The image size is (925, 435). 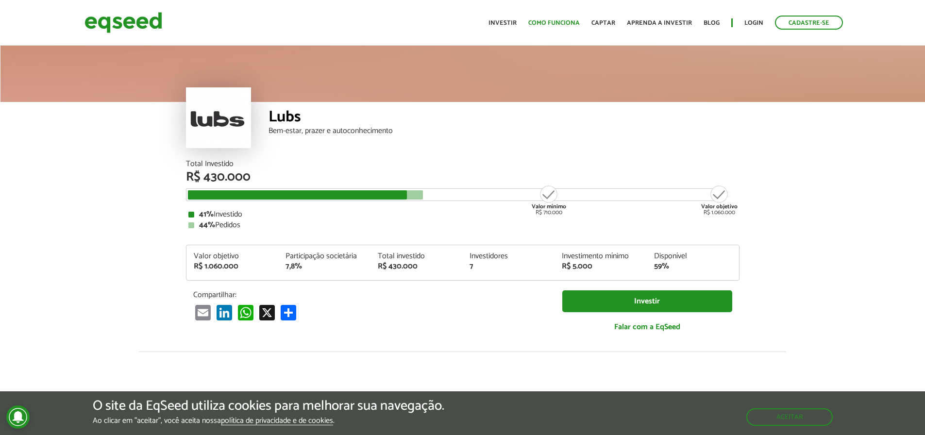 What do you see at coordinates (246, 312) in the screenshot?
I see `a: WhatsApp` at bounding box center [246, 312].